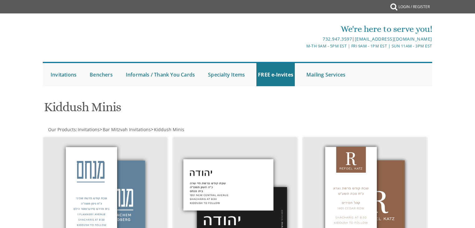 The height and width of the screenshot is (228, 475). What do you see at coordinates (226, 75) in the screenshot?
I see `a: Specialty Items` at bounding box center [226, 75].